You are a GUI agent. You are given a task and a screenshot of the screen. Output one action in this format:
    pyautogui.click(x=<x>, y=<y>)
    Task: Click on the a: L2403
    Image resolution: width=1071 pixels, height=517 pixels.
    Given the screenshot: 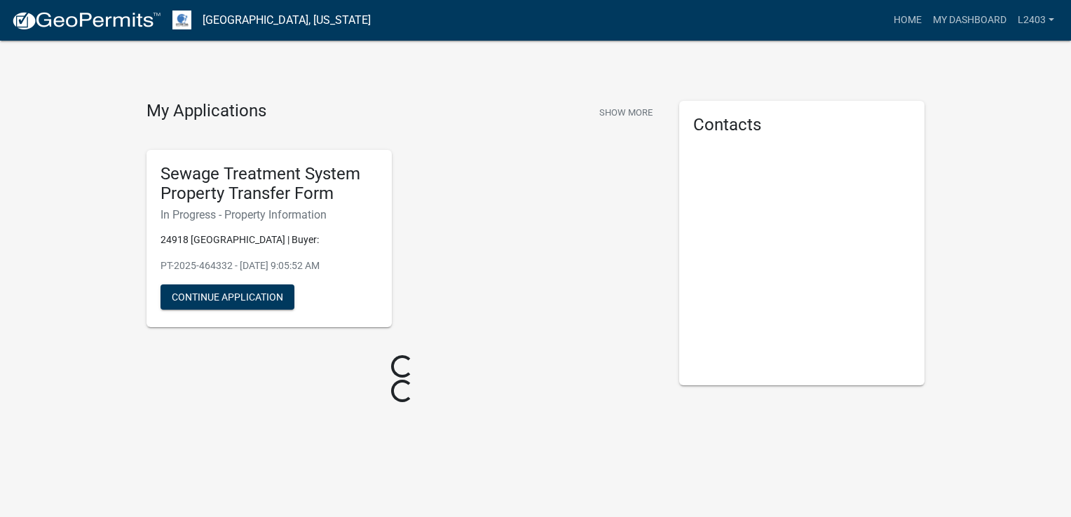 What is the action you would take?
    pyautogui.click(x=1036, y=20)
    